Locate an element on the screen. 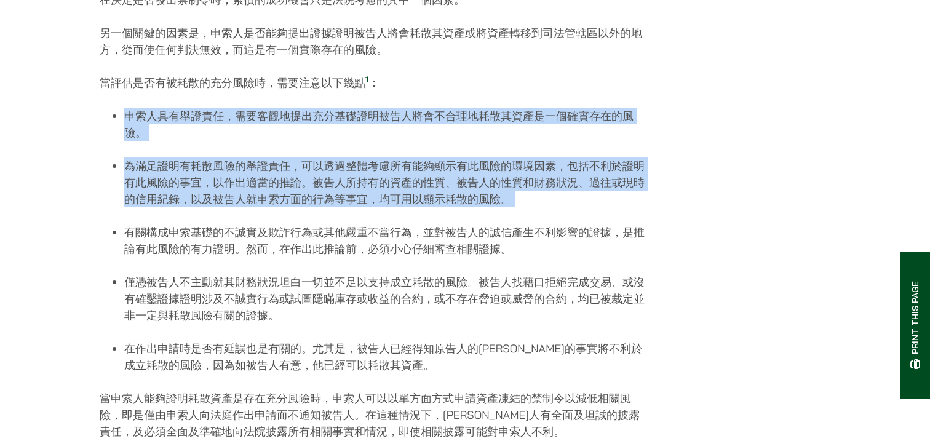  li: 申索人具有舉證責任，需要客觀地提出充分基礎證明被告人將會不合理地耗散其資產是一個確實存在的風險。 is located at coordinates (386, 124).